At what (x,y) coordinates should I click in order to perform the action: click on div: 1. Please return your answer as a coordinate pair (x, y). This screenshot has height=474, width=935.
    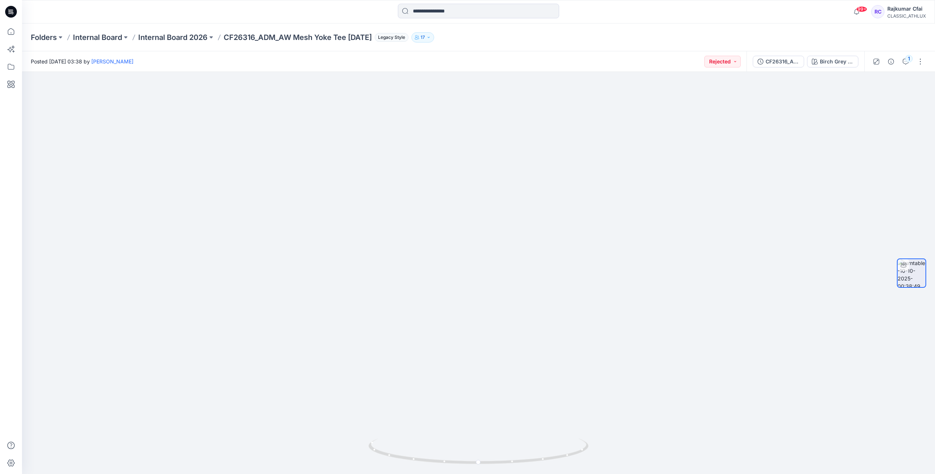
    Looking at the image, I should click on (909, 59).